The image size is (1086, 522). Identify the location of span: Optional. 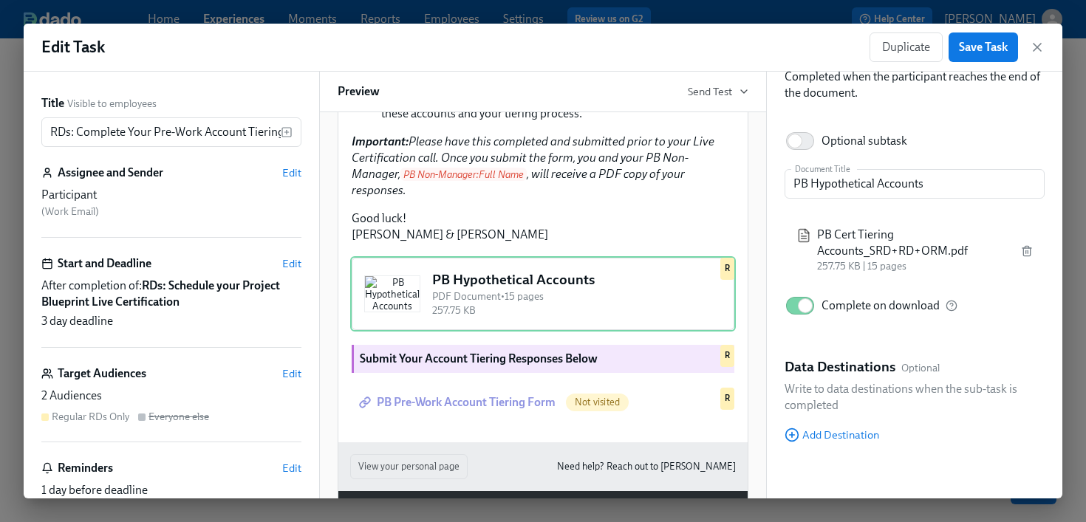
(920, 368).